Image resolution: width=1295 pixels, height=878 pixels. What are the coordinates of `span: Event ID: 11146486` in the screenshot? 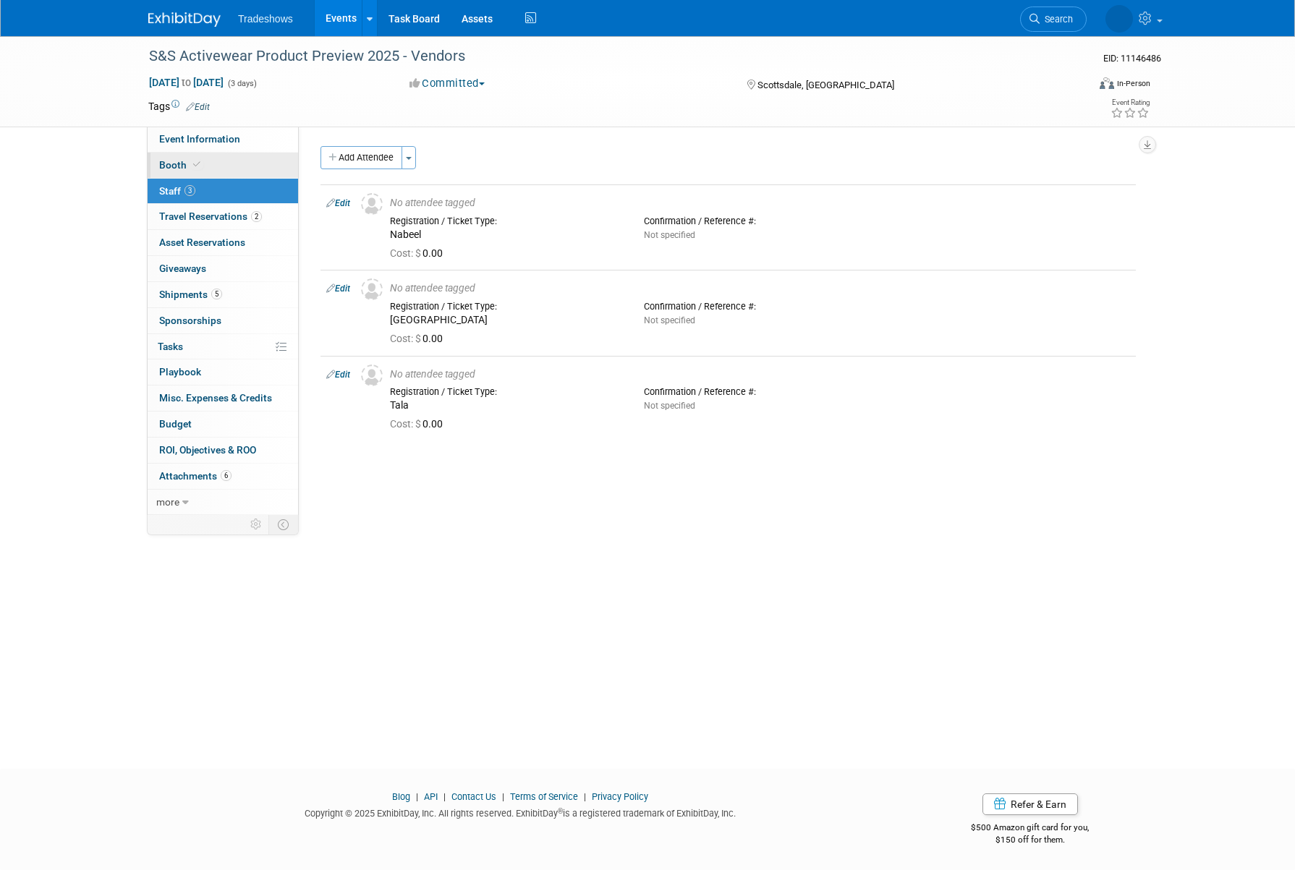 It's located at (1132, 58).